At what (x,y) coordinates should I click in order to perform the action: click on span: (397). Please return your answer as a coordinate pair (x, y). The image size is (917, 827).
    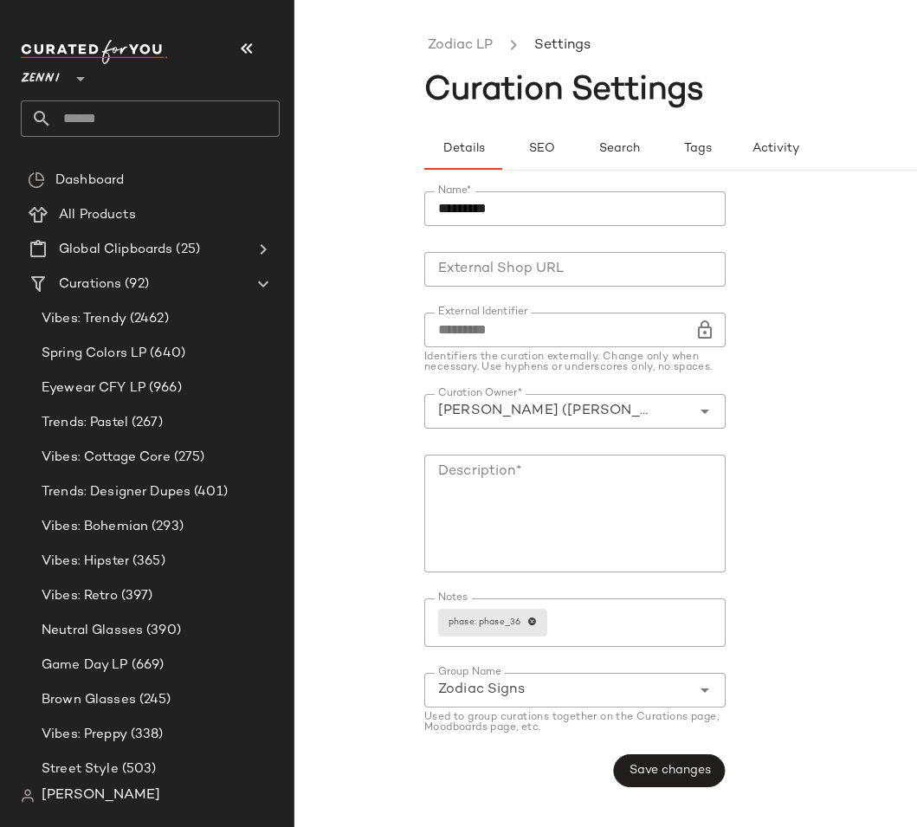
    Looking at the image, I should click on (135, 596).